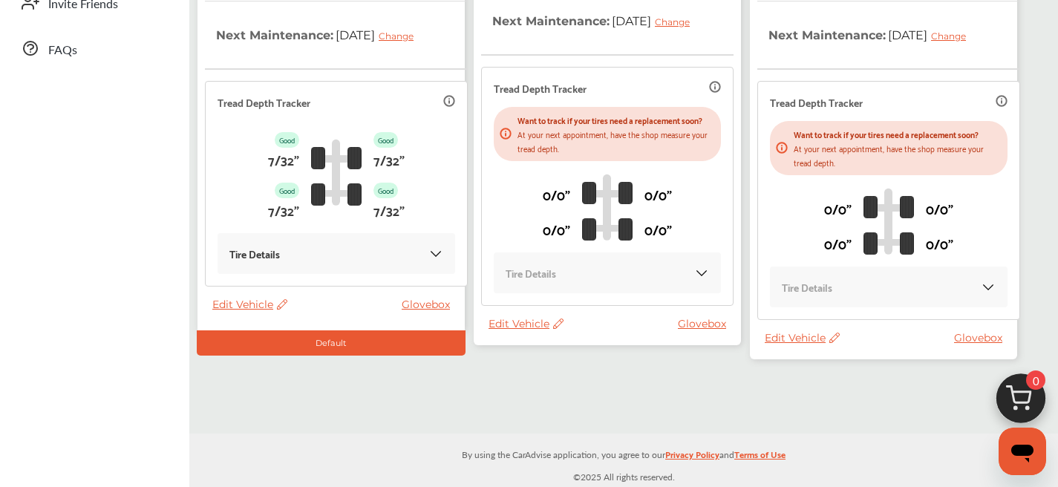 The width and height of the screenshot is (1058, 487). I want to click on span: 0, so click(1035, 380).